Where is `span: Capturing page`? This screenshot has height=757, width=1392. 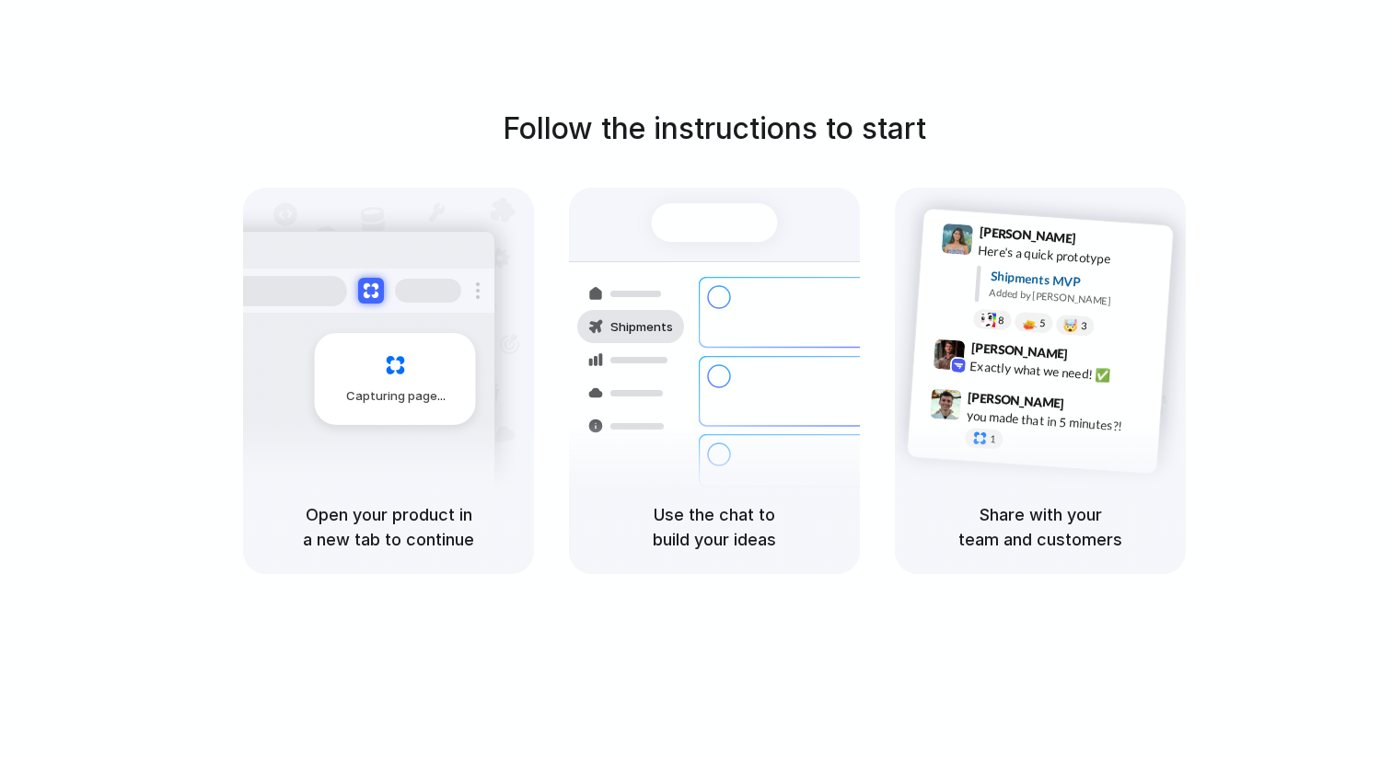
span: Capturing page is located at coordinates (397, 397).